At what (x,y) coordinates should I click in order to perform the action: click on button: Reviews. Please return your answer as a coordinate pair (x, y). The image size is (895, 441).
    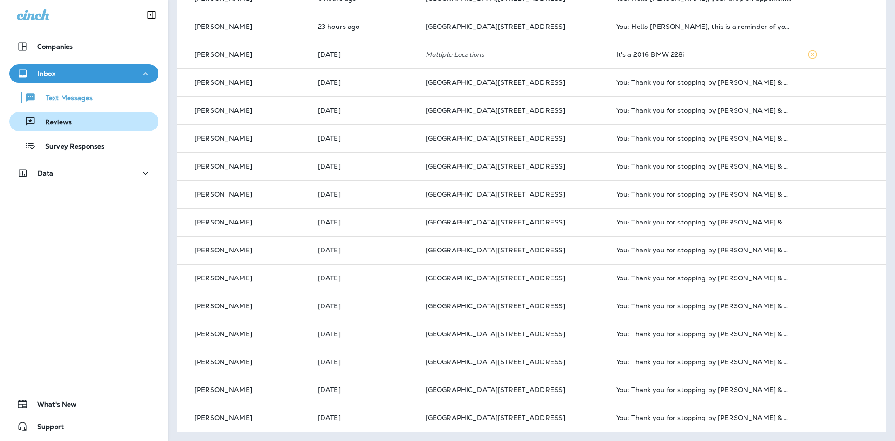
    Looking at the image, I should click on (84, 122).